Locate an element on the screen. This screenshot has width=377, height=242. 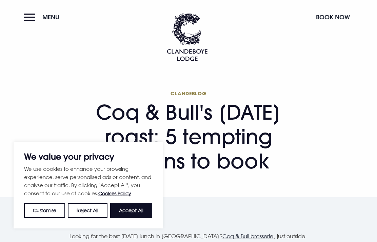
button: Book Now is located at coordinates (333, 17).